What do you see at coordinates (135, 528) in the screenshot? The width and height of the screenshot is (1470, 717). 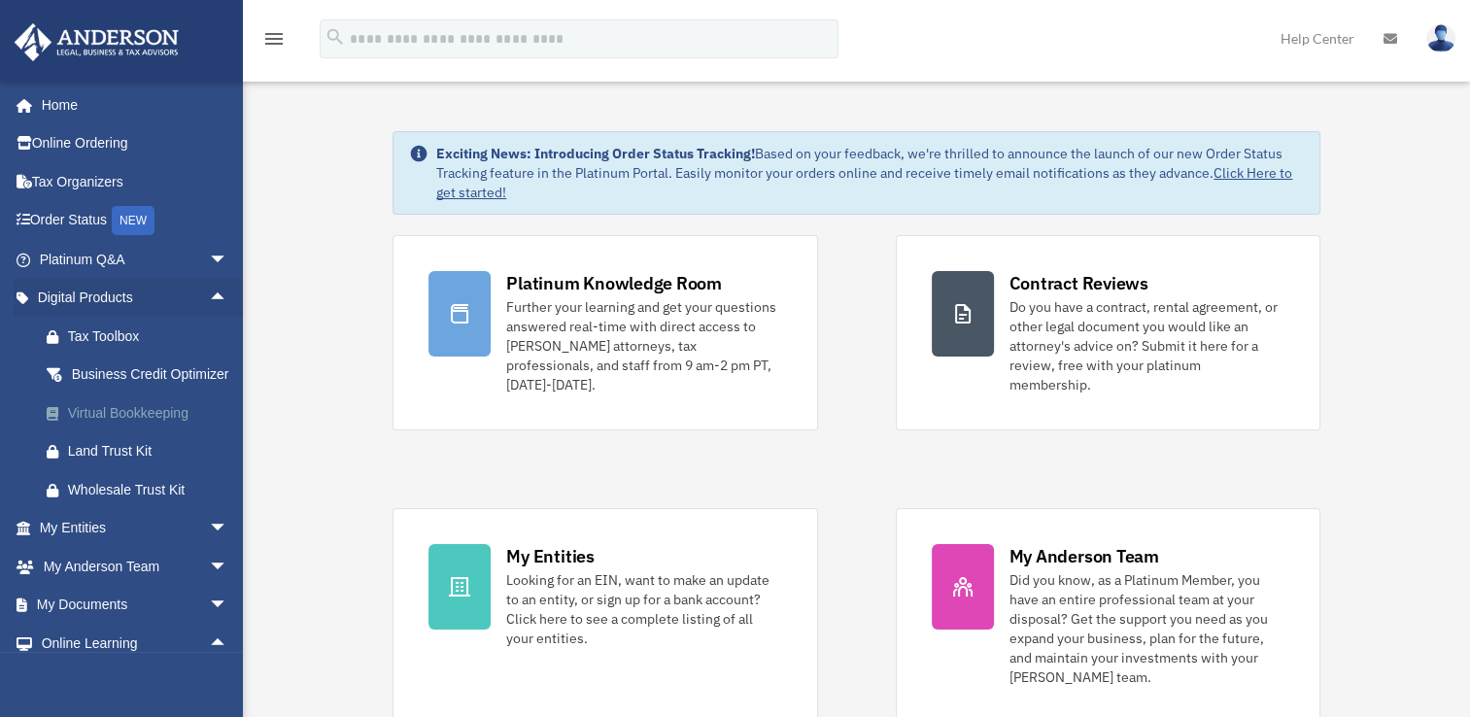 I see `a: My Entitiesarrow_drop_down` at bounding box center [135, 528].